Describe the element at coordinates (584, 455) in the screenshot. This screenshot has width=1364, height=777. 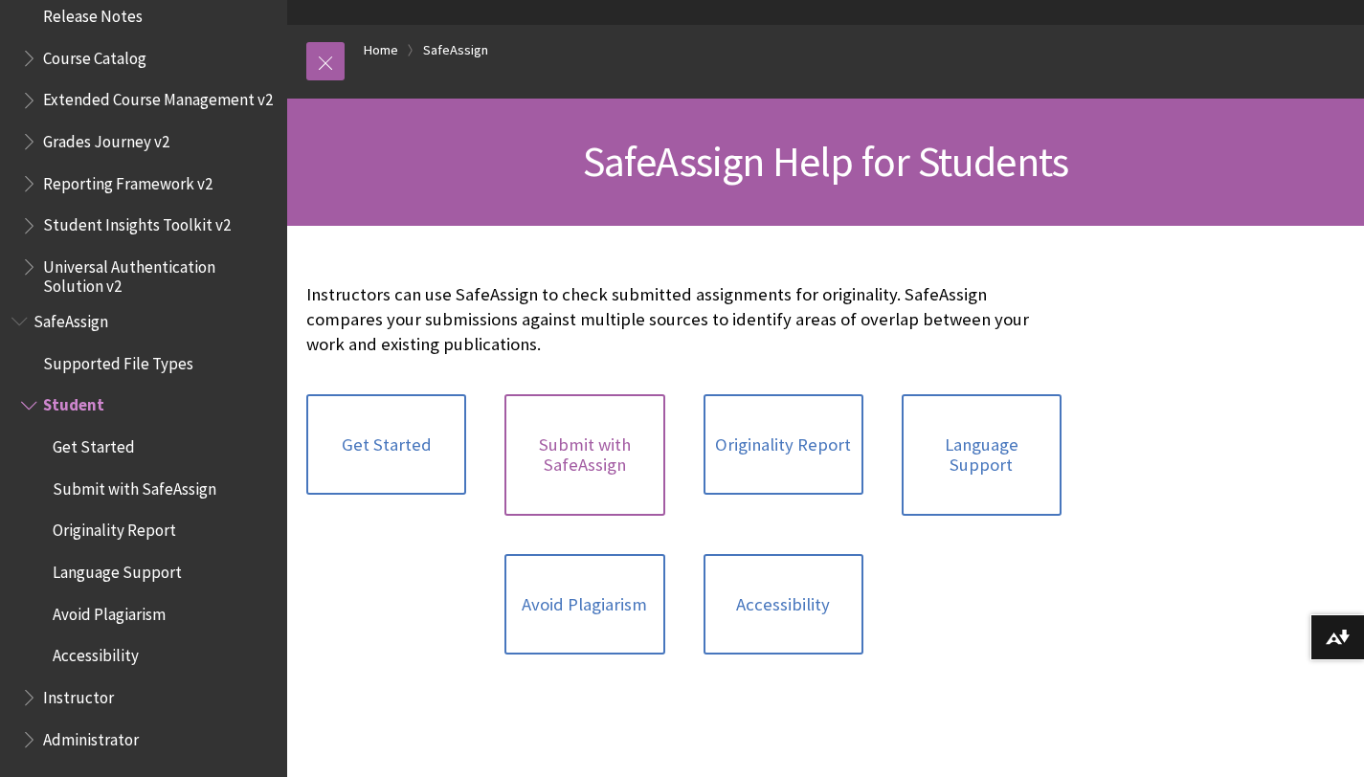
I see `a: Submit with SafeAssign` at that location.